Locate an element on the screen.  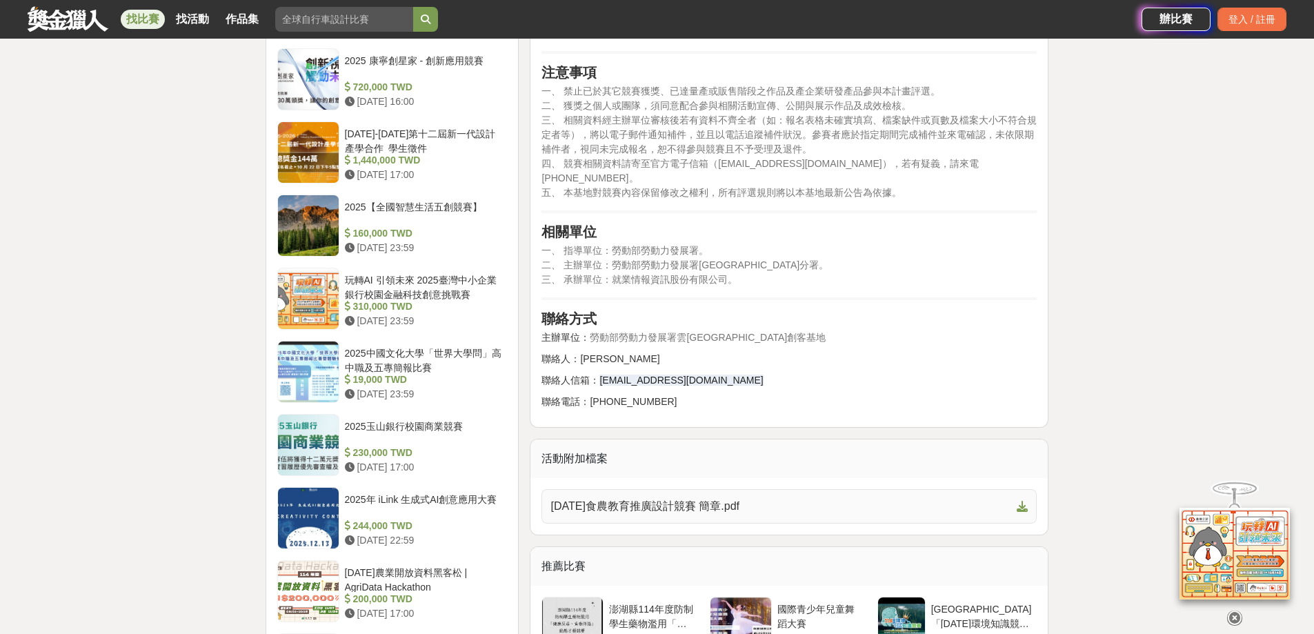
div: 2025 康寧創星家 - 創新應用競賽 is located at coordinates (424, 67).